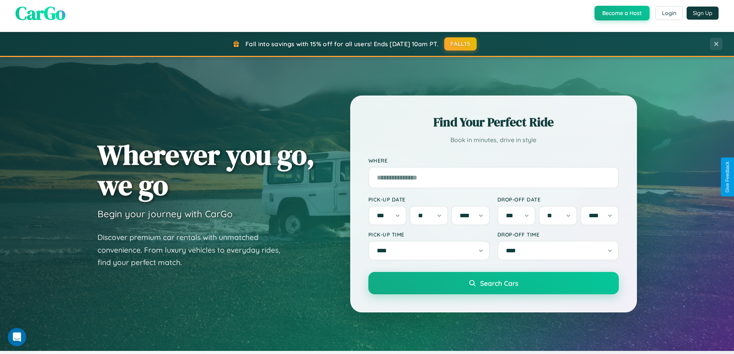 The height and width of the screenshot is (354, 734). What do you see at coordinates (461, 44) in the screenshot?
I see `button: FALL15` at bounding box center [461, 44].